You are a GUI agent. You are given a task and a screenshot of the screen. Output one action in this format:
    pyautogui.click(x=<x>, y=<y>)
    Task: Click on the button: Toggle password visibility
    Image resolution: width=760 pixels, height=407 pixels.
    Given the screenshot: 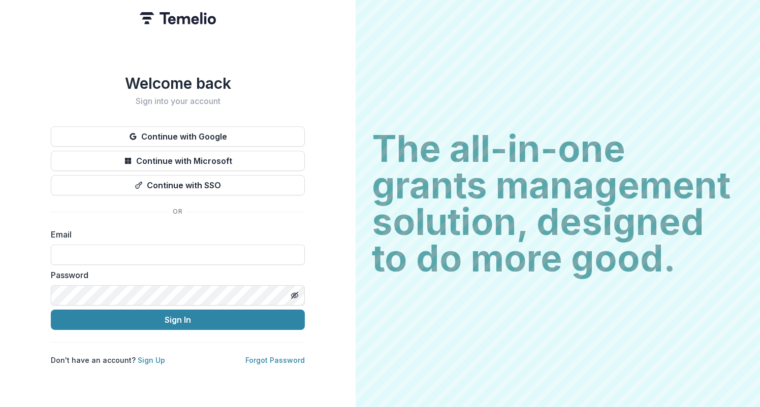 What is the action you would take?
    pyautogui.click(x=294, y=296)
    